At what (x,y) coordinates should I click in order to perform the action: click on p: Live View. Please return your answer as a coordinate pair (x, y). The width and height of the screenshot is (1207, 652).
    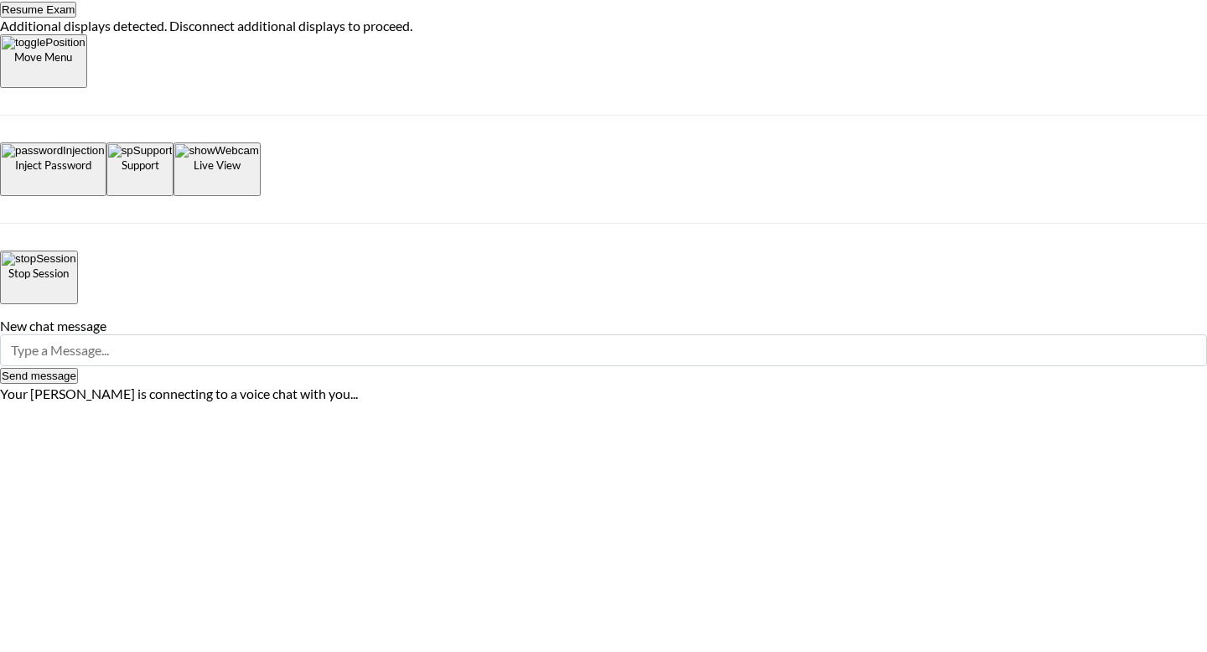
    Looking at the image, I should click on (216, 166).